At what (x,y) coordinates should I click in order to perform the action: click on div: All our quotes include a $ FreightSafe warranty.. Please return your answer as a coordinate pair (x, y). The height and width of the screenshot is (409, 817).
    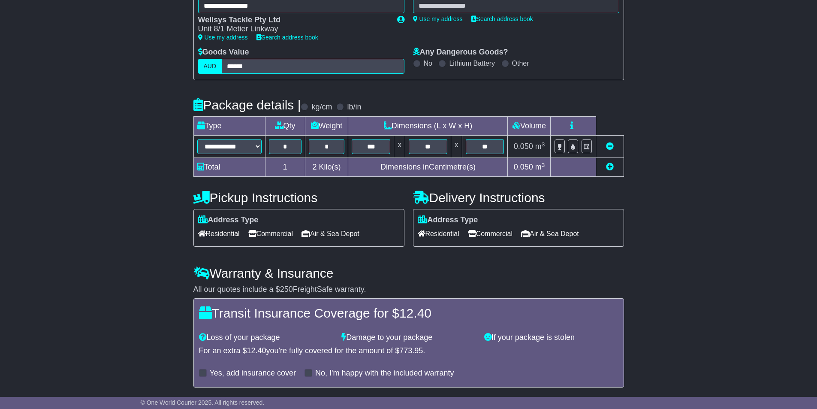
    Looking at the image, I should click on (409, 290).